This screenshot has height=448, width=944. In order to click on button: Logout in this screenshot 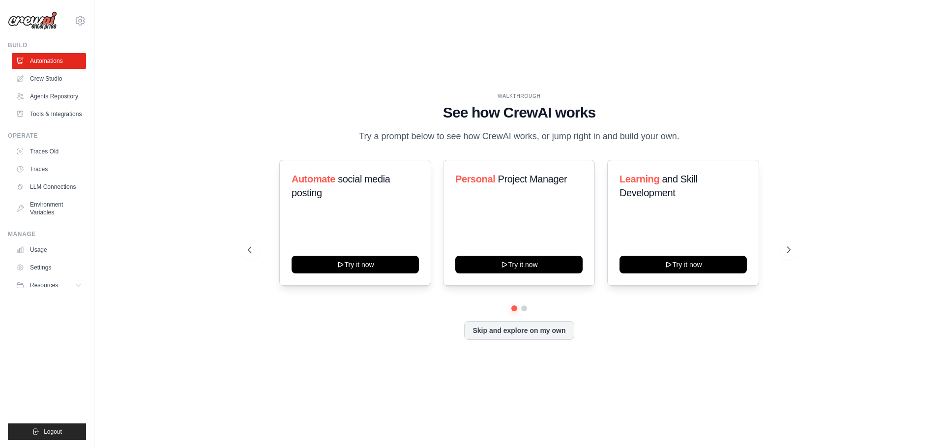, I will do `click(47, 432)`.